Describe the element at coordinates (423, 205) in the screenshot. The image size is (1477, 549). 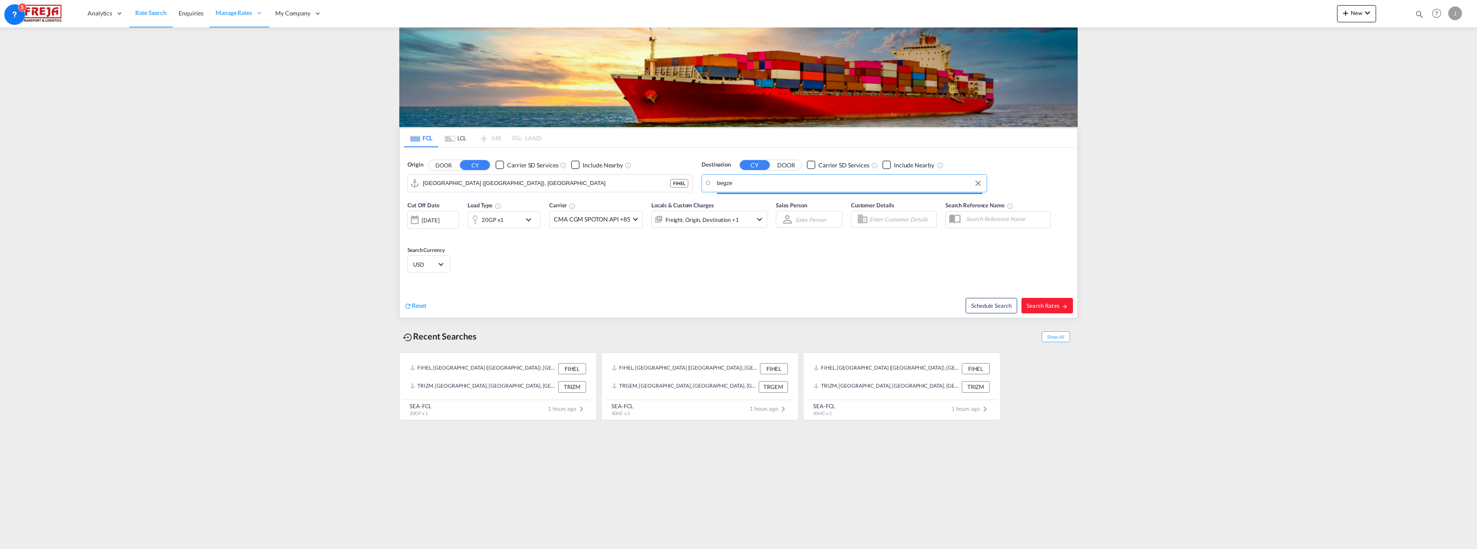
I see `span: Cut Off Date` at that location.